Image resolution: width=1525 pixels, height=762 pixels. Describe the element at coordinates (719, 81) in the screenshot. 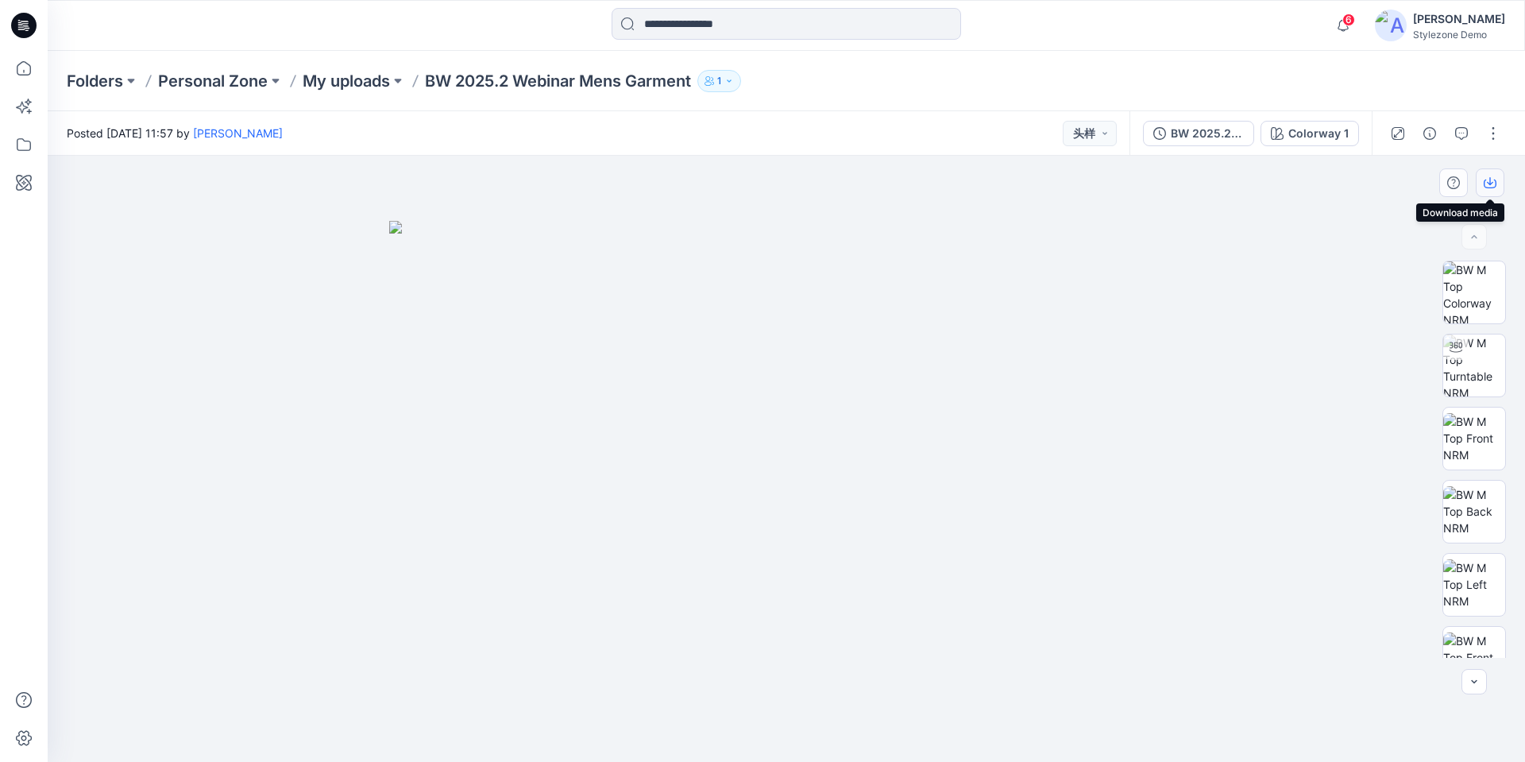

I see `p: 1` at that location.